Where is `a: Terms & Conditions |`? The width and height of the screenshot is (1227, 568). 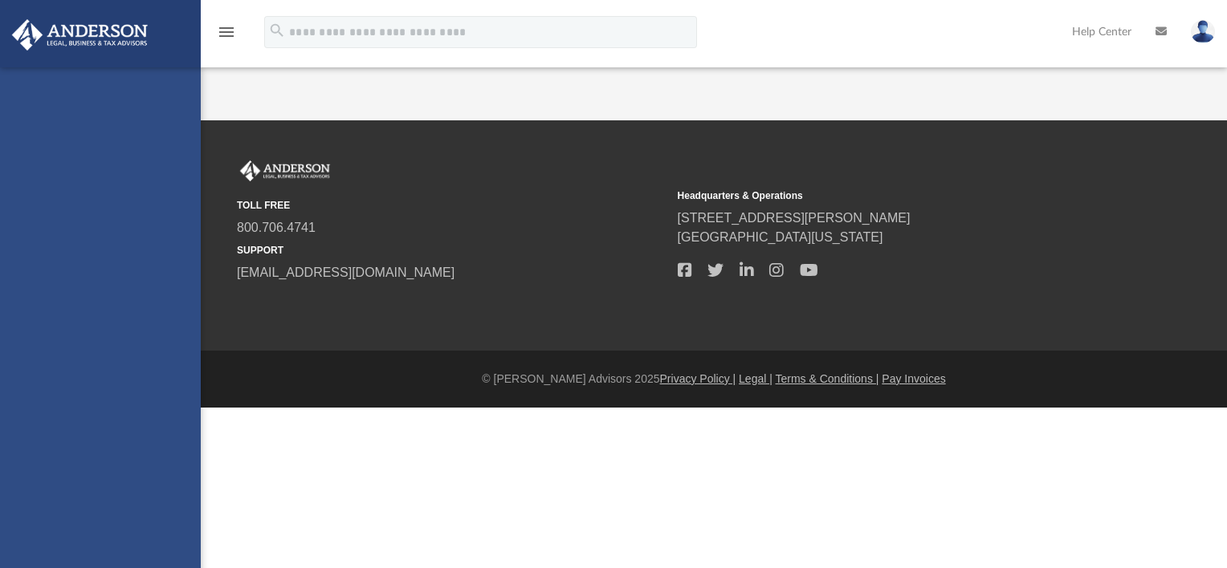 a: Terms & Conditions | is located at coordinates (827, 379).